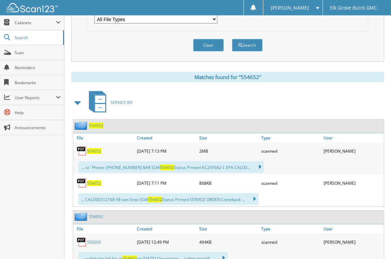 The image size is (391, 259). Describe the element at coordinates (354, 8) in the screenshot. I see `span: Elk Grove Buick GMC` at that location.